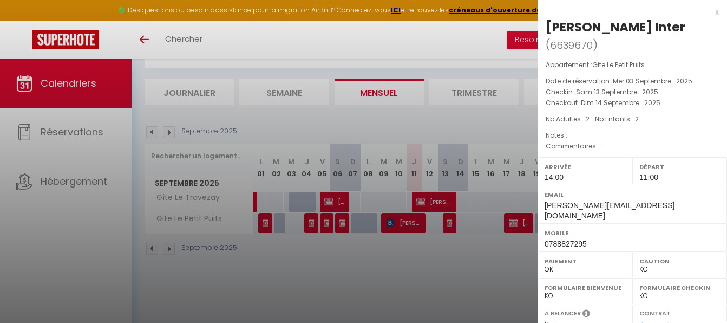 This screenshot has height=323, width=727. What do you see at coordinates (25, 21) in the screenshot?
I see `button: Ouvrir le widget de chat LiveChat` at bounding box center [25, 21].